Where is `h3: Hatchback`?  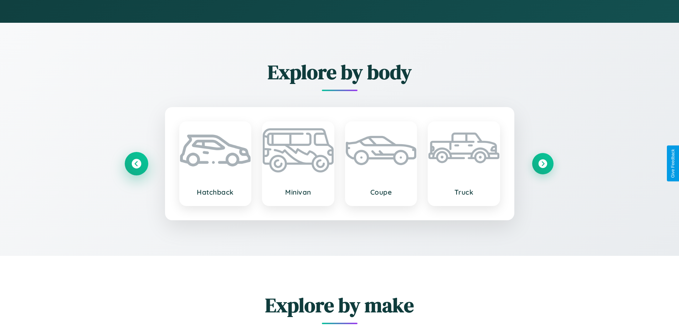
h3: Hatchback is located at coordinates (215, 192).